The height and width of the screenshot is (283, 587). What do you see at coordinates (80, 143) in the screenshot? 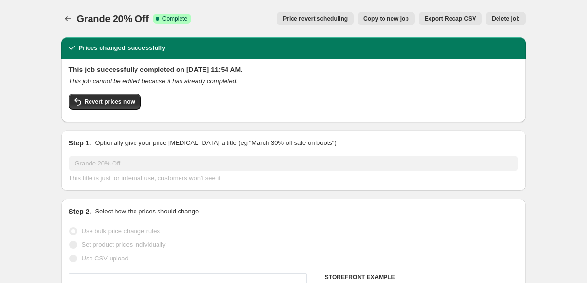
I see `h2: Step 1.` at bounding box center [80, 143].